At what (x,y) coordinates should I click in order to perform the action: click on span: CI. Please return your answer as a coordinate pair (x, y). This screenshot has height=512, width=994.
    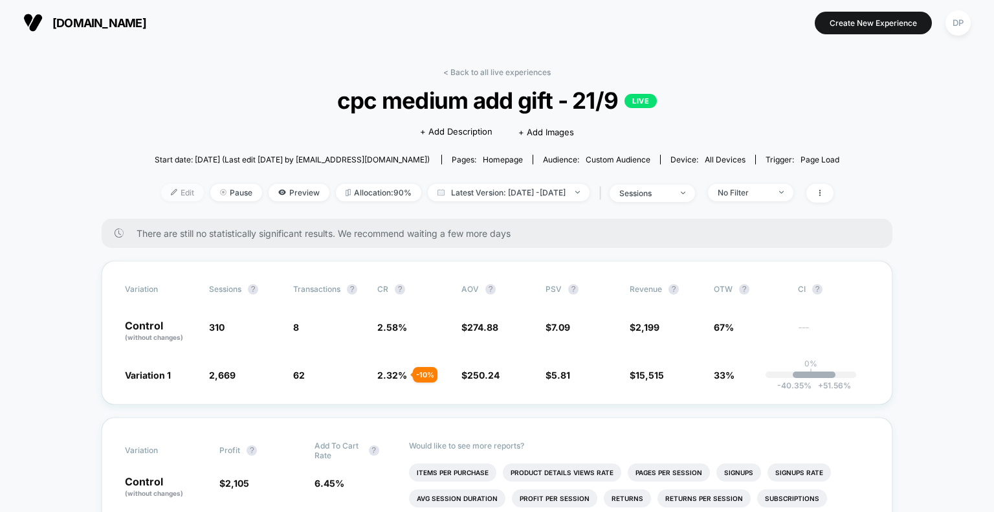
    Looking at the image, I should click on (834, 289).